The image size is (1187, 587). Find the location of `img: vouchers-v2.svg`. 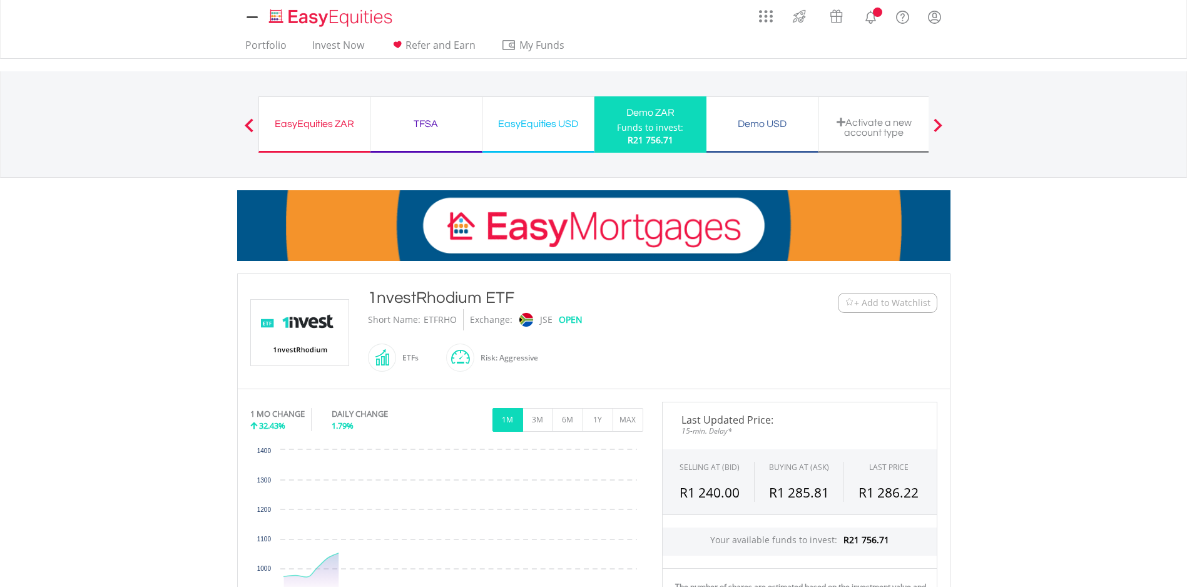

img: vouchers-v2.svg is located at coordinates (836, 16).